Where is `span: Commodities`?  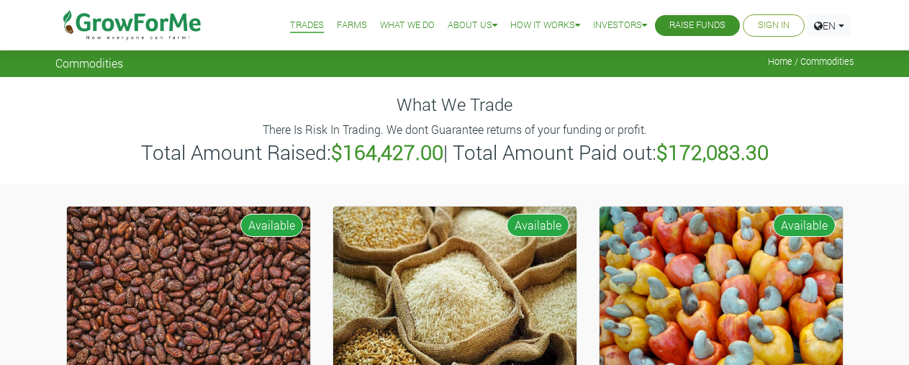 span: Commodities is located at coordinates (89, 63).